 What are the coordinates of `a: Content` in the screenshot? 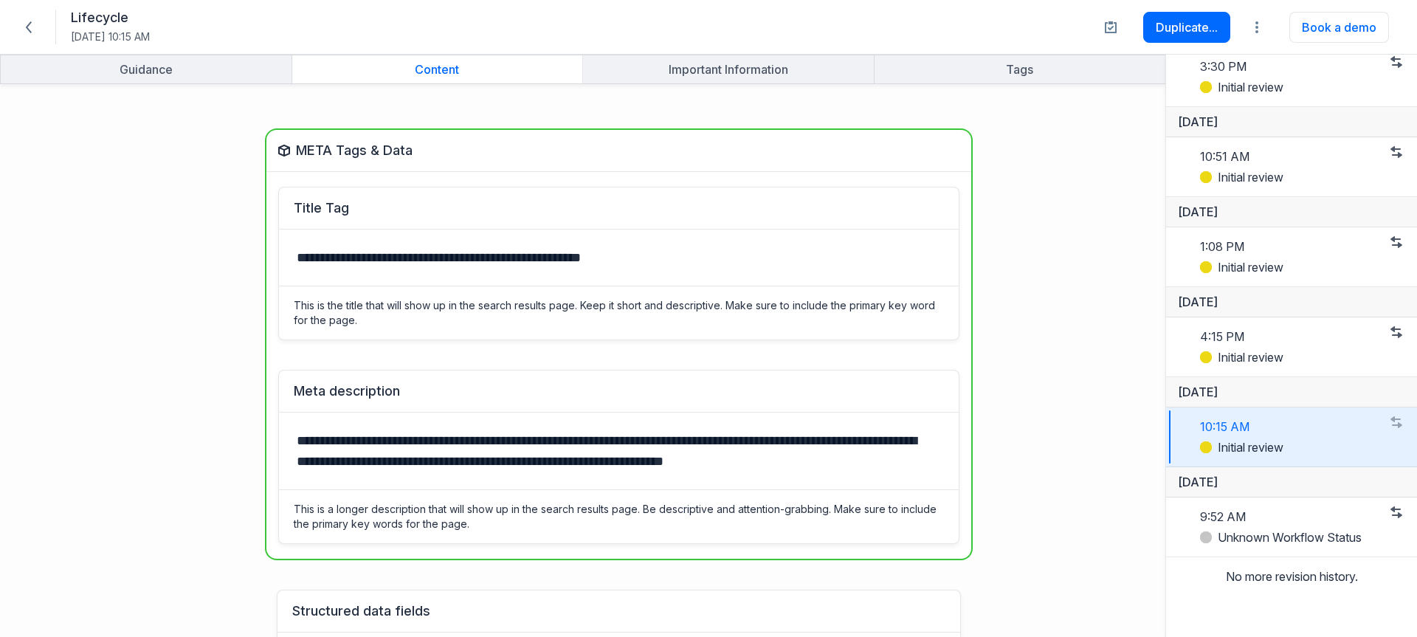 It's located at (438, 69).